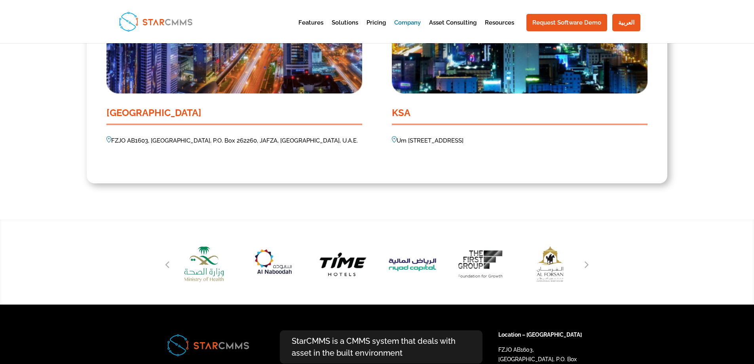 This screenshot has width=754, height=364. I want to click on a: العربية, so click(626, 23).